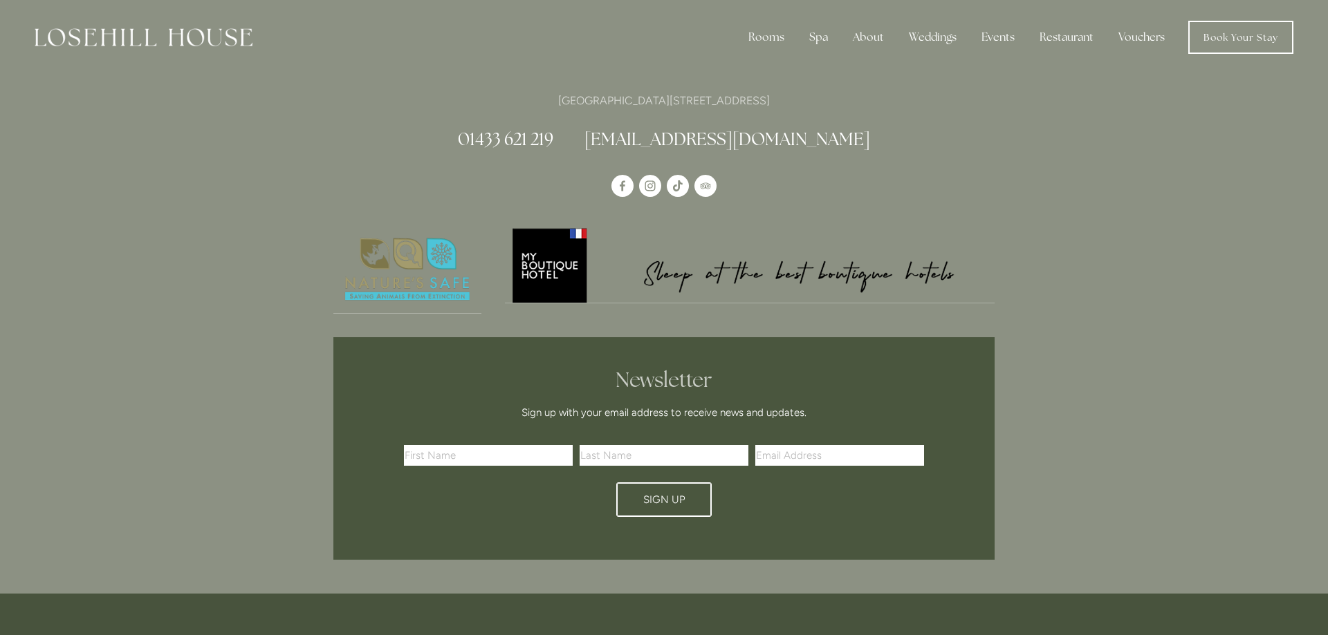 This screenshot has width=1328, height=635. What do you see at coordinates (488, 456) in the screenshot?
I see `input: First Name` at bounding box center [488, 456].